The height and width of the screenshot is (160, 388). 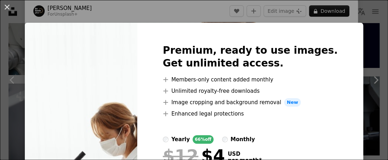 I want to click on h2: Premium, ready to use images. Get unlimited access., so click(x=250, y=57).